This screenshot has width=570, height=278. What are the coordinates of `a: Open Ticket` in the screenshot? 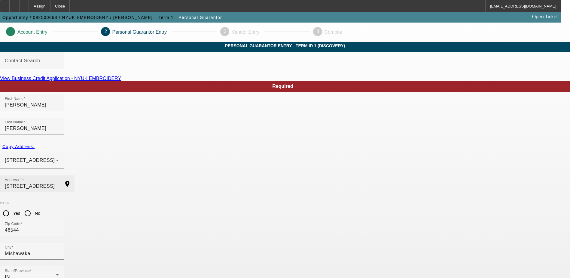 It's located at (545, 17).